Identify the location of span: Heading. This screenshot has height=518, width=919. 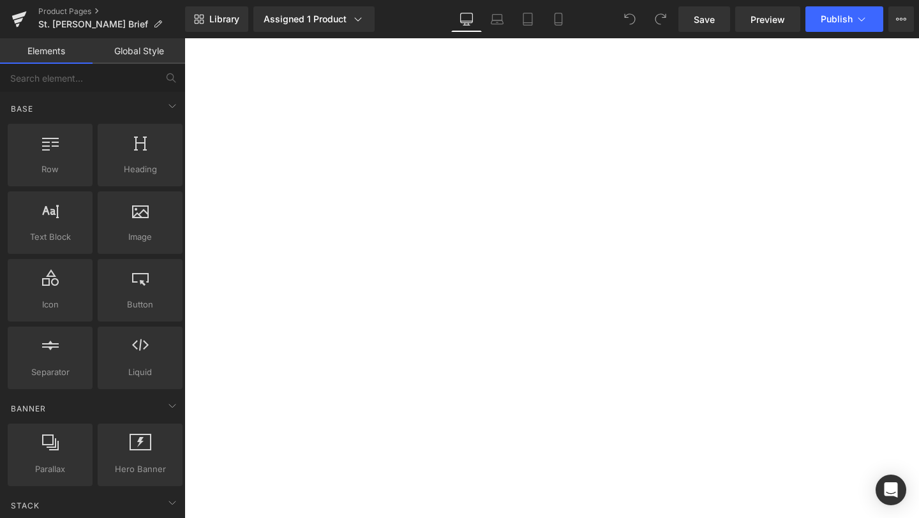
(140, 169).